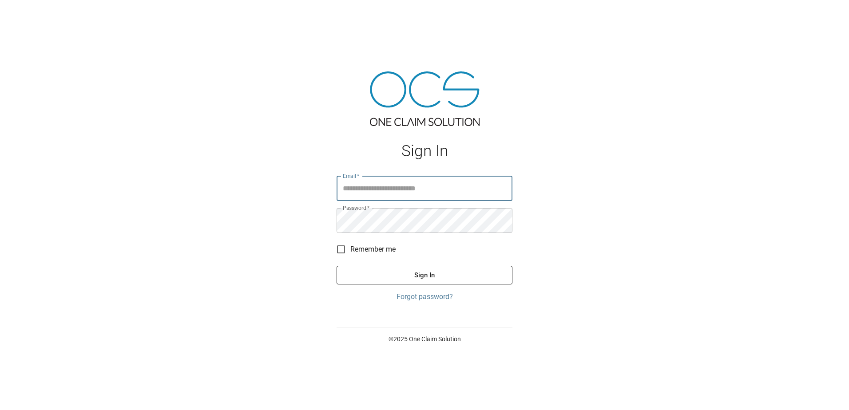 The height and width of the screenshot is (410, 849). What do you see at coordinates (351, 176) in the screenshot?
I see `label: Email` at bounding box center [351, 176].